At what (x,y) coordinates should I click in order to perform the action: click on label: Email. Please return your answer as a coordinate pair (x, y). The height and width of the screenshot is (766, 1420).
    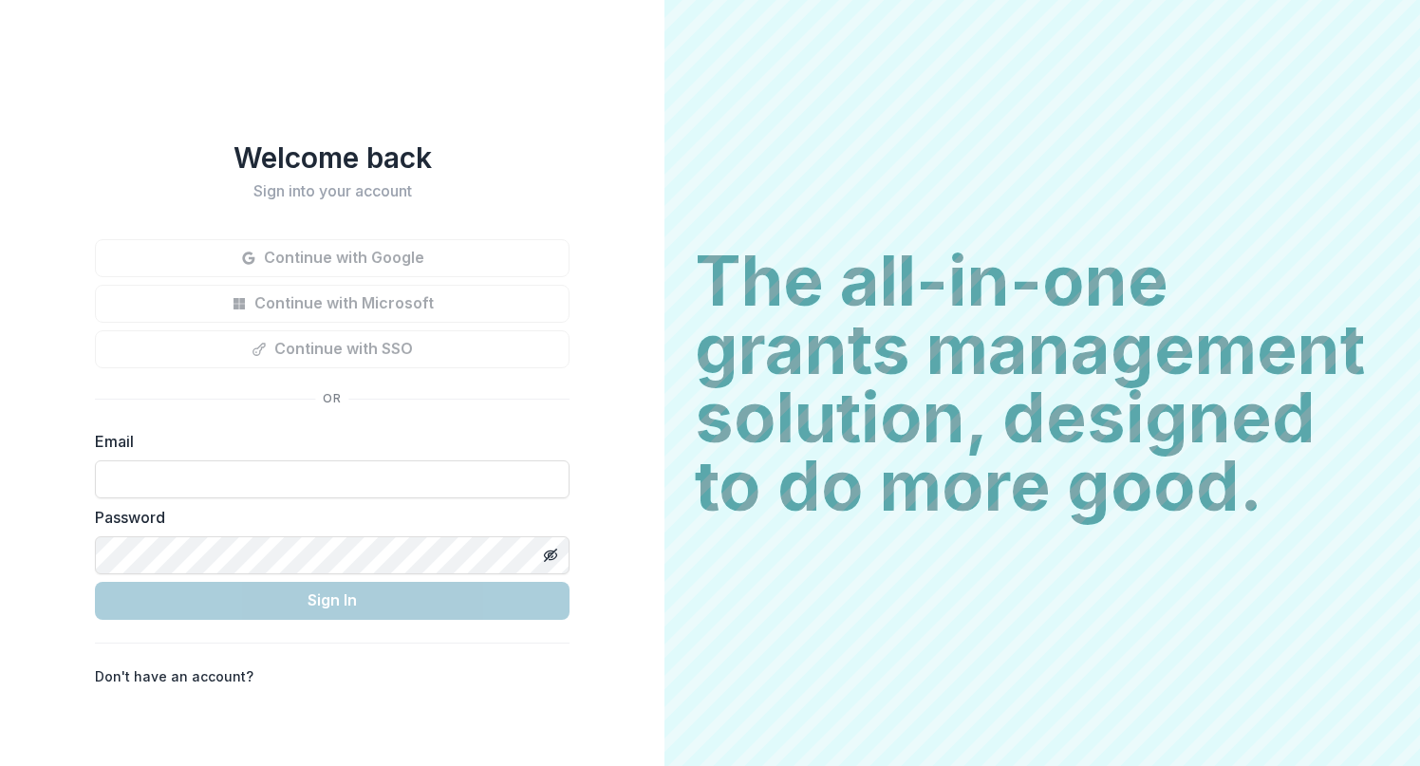
    Looking at the image, I should click on (327, 441).